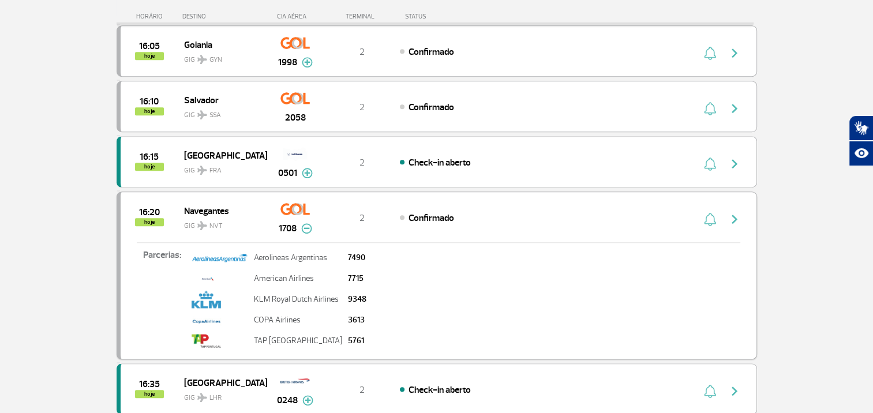 This screenshot has height=413, width=873. I want to click on img: klm.png, so click(206, 299).